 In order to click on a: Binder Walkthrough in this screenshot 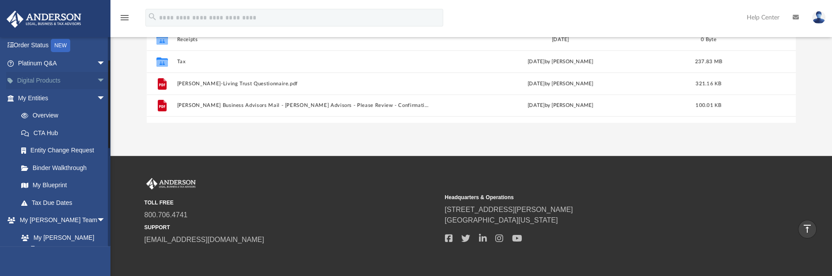, I will do `click(65, 168)`.